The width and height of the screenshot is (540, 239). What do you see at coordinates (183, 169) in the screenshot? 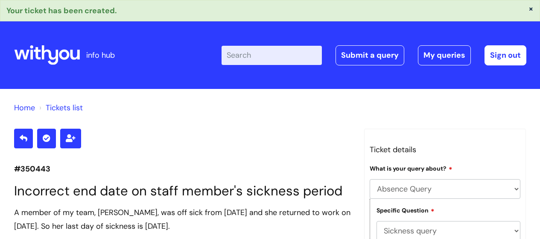
I see `p: #350443` at bounding box center [183, 169].